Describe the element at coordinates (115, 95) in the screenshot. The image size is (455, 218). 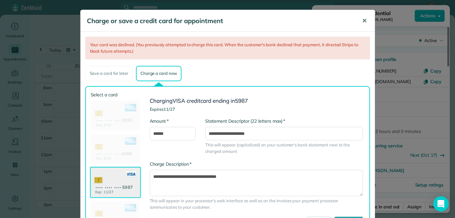
I see `label: Select a card` at that location.